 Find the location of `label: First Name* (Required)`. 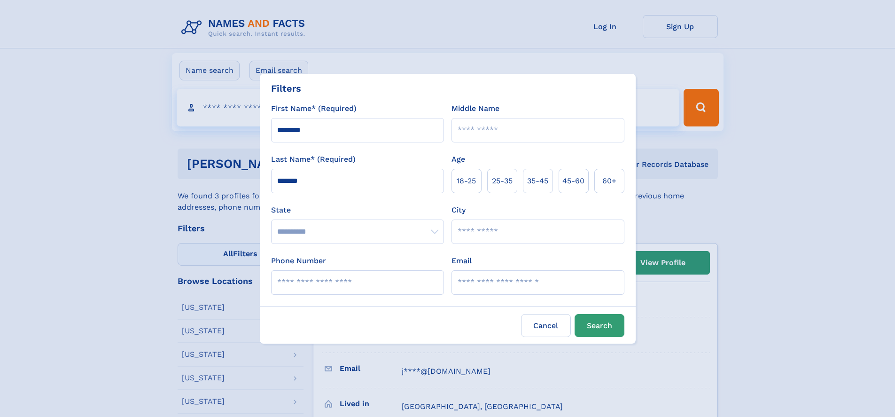

label: First Name* (Required) is located at coordinates (314, 109).